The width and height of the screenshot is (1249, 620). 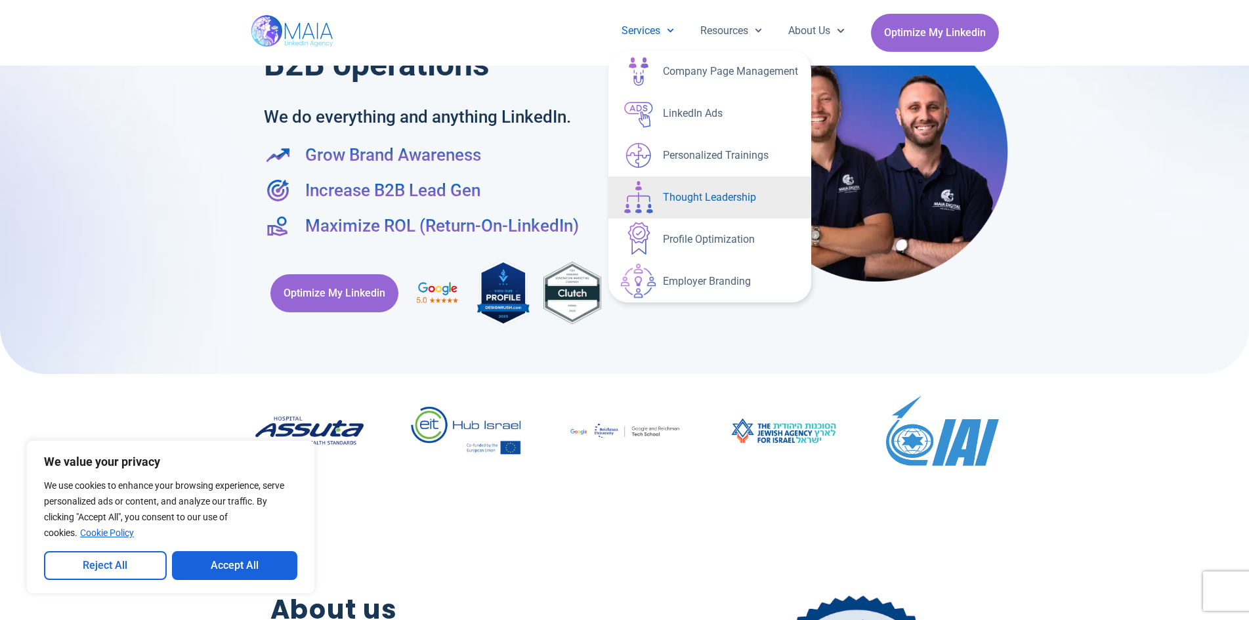 I want to click on div: We value your privacy, so click(x=171, y=517).